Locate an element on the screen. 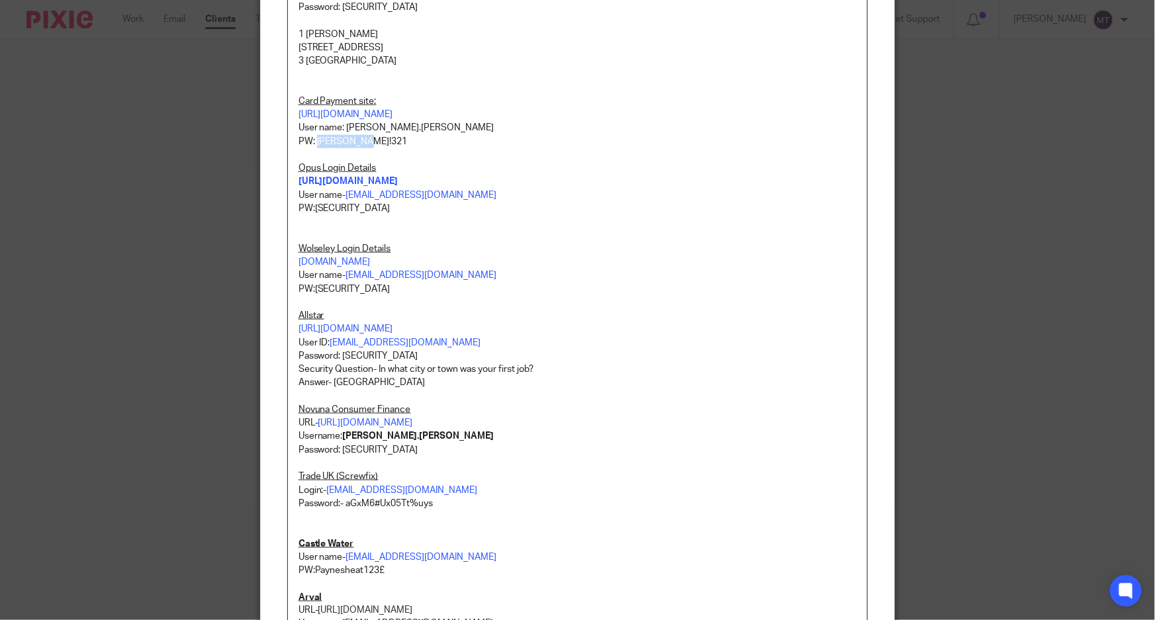 This screenshot has width=1155, height=620. p: User name- PW:Paynesheat123£ is located at coordinates (578, 564).